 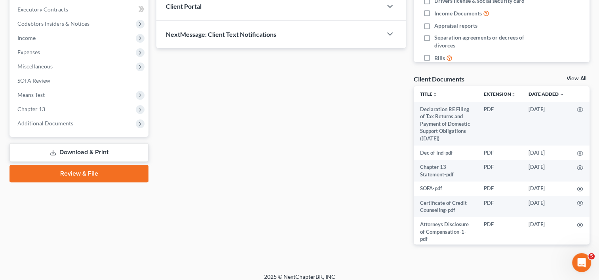 What do you see at coordinates (500, 94) in the screenshot?
I see `a: Extensionunfold_more` at bounding box center [500, 94].